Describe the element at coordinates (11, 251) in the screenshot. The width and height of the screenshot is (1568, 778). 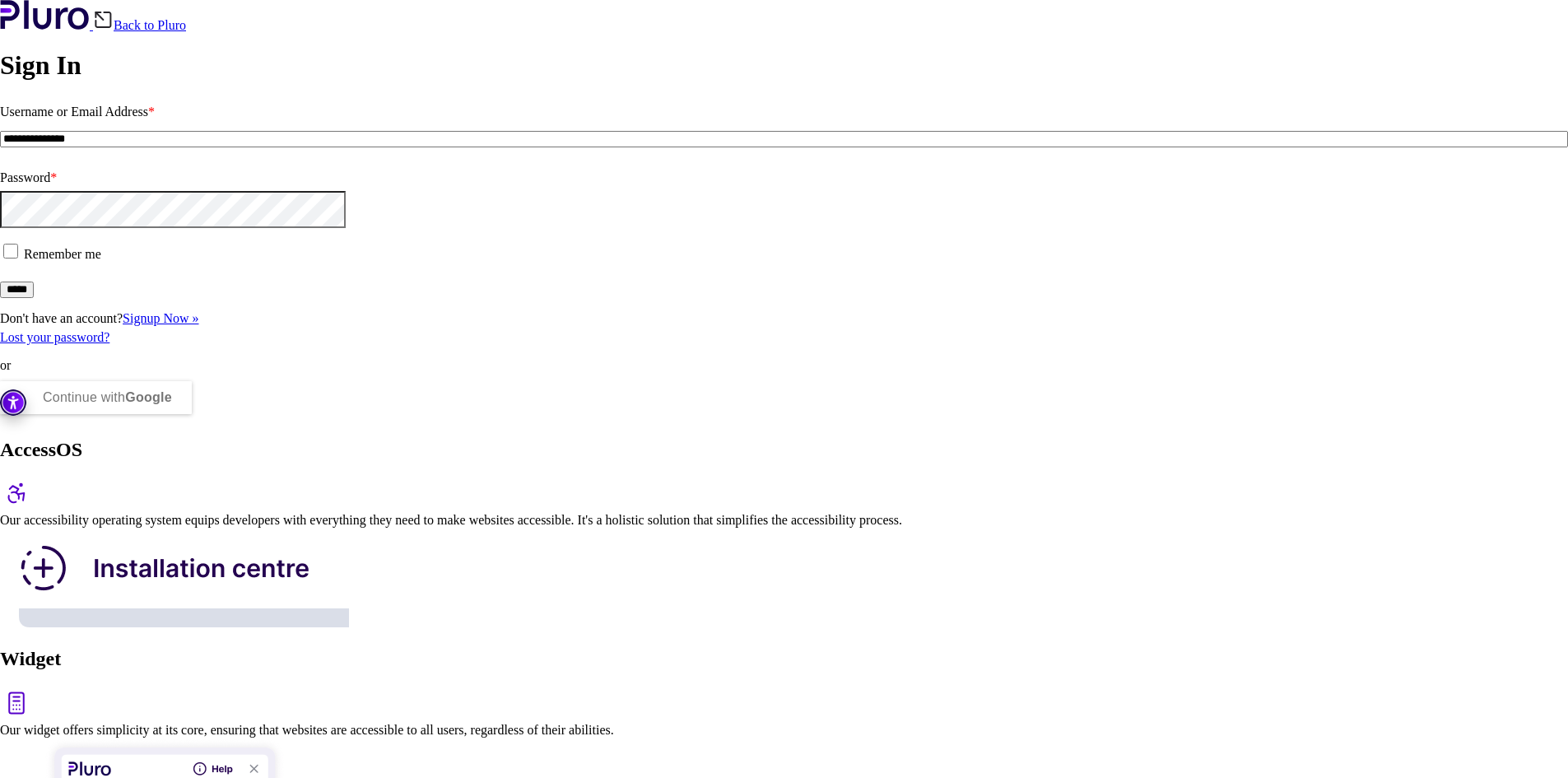
I see `input: Remember me` at that location.